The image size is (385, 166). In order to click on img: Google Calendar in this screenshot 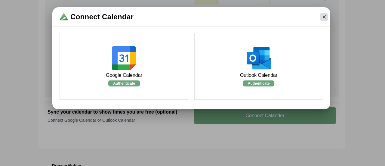, I will do `click(124, 58)`.